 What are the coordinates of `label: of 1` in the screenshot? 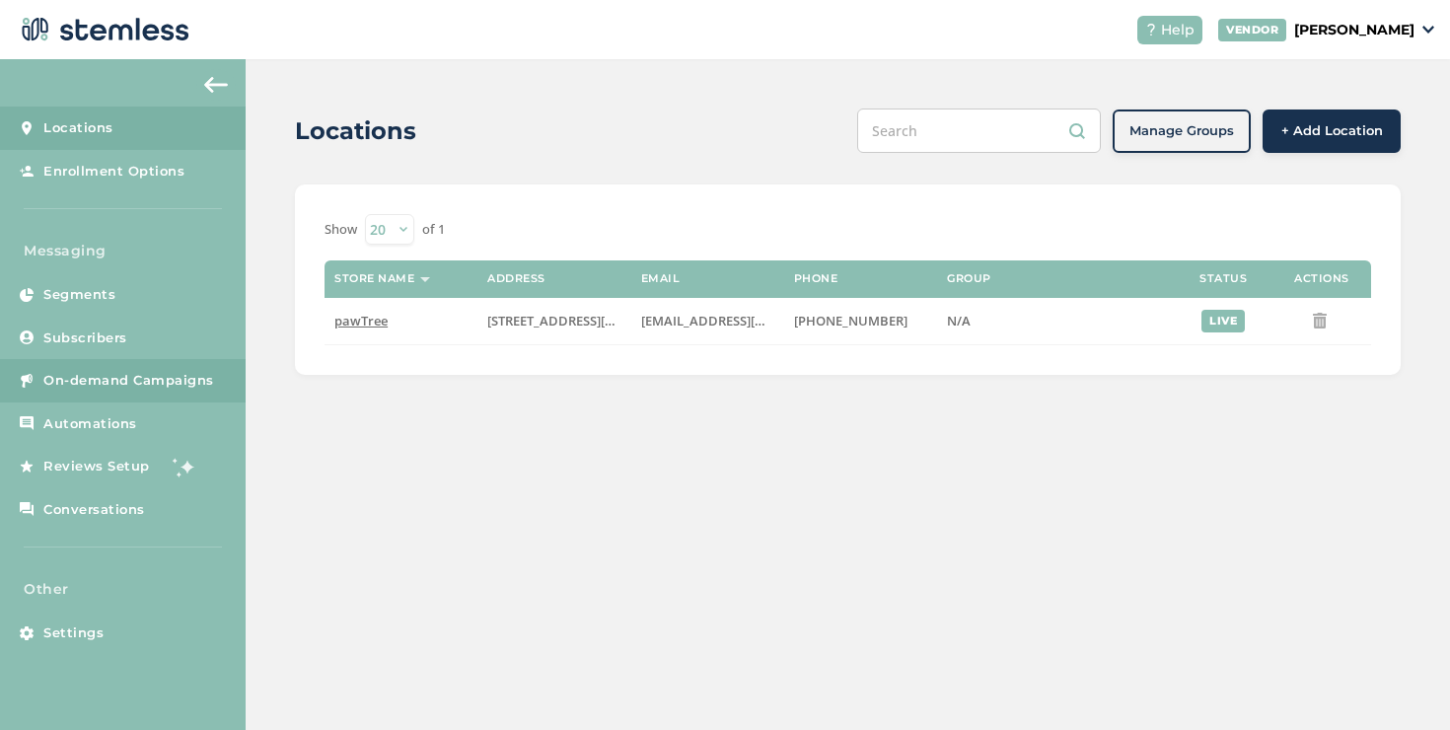 It's located at (433, 230).